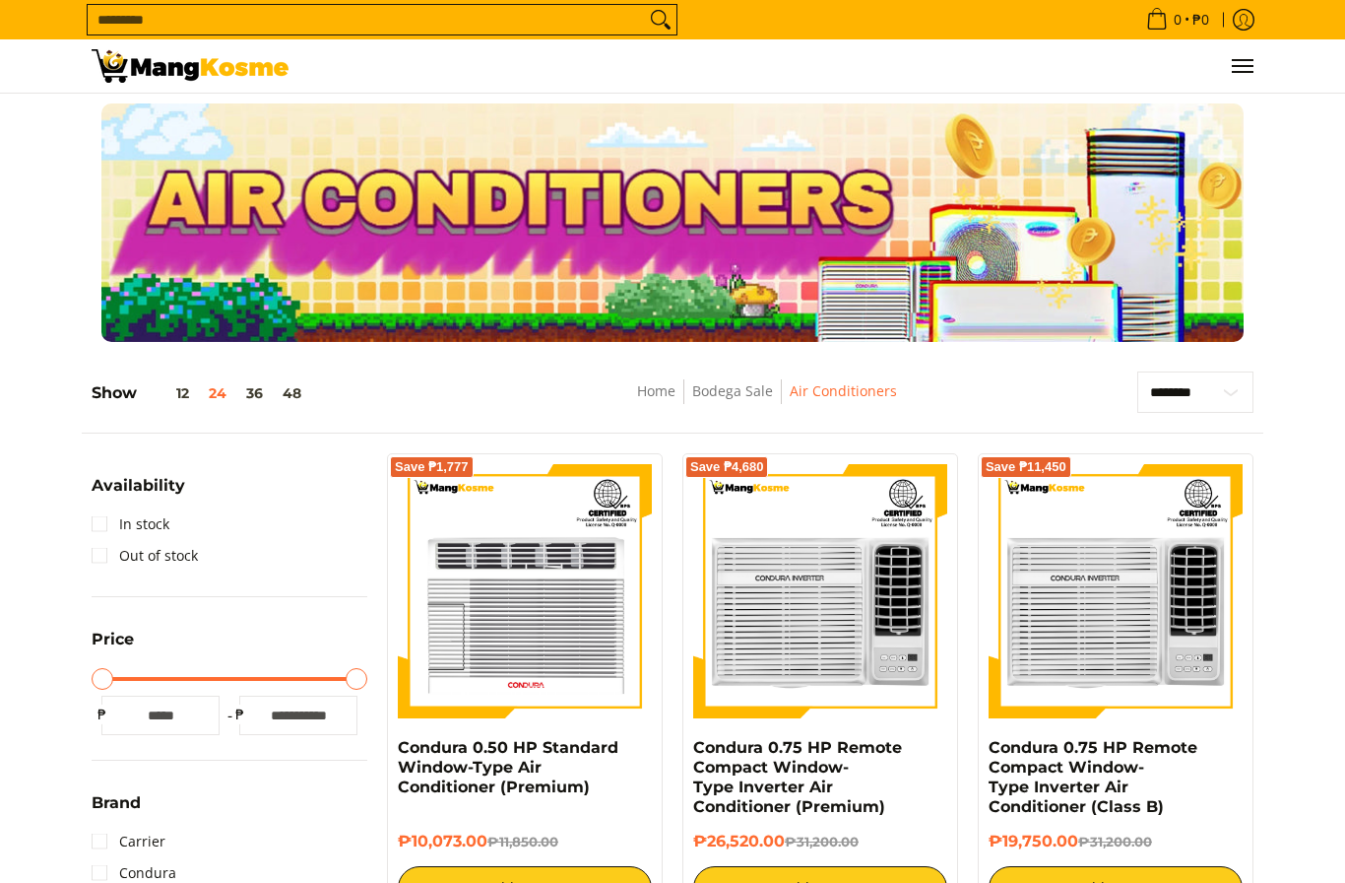  Describe the element at coordinates (525, 591) in the screenshot. I see `img: condura-wrac-6s-premium-mang-kosme` at that location.